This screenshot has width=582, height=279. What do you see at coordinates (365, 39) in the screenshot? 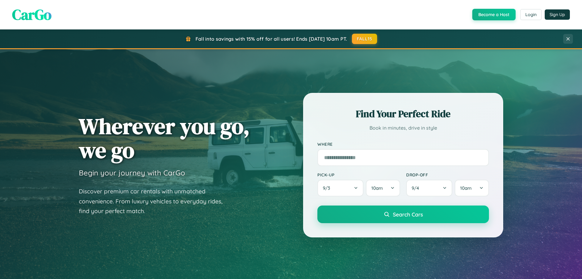
I see `button: FALL15` at bounding box center [365, 39].